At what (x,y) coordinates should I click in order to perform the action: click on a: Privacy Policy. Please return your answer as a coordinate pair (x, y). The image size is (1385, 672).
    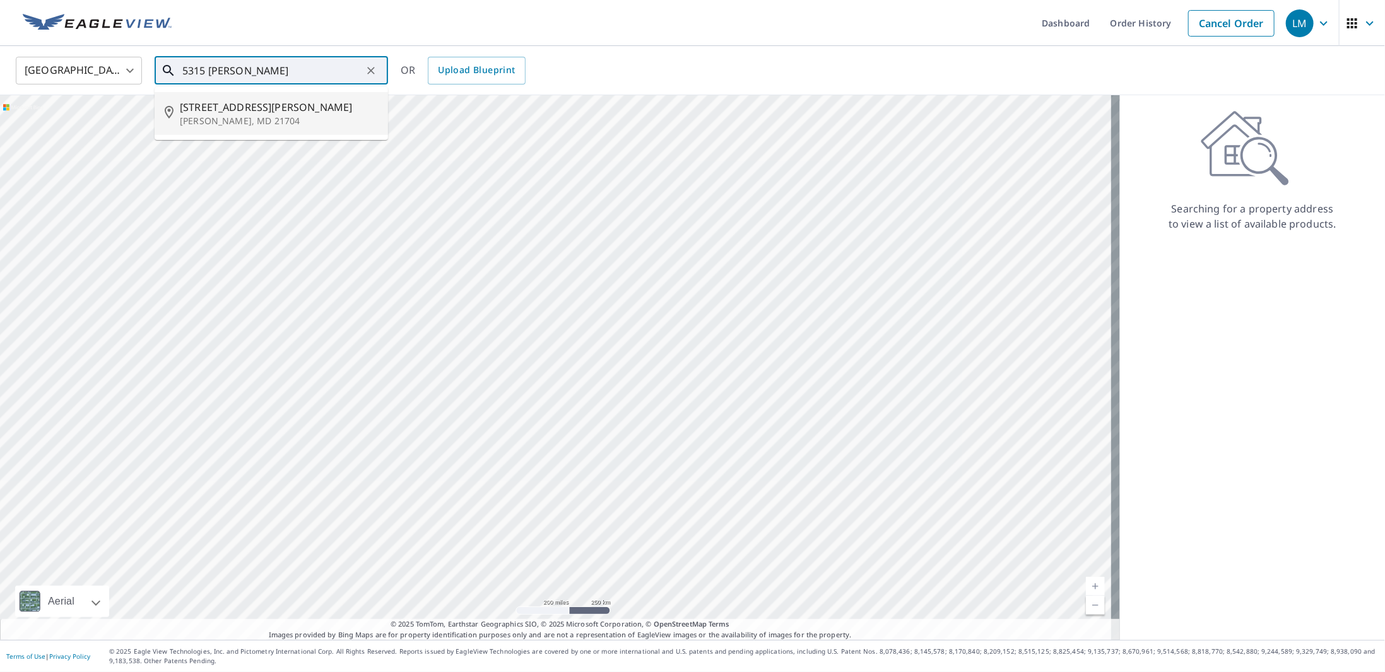
    Looking at the image, I should click on (69, 657).